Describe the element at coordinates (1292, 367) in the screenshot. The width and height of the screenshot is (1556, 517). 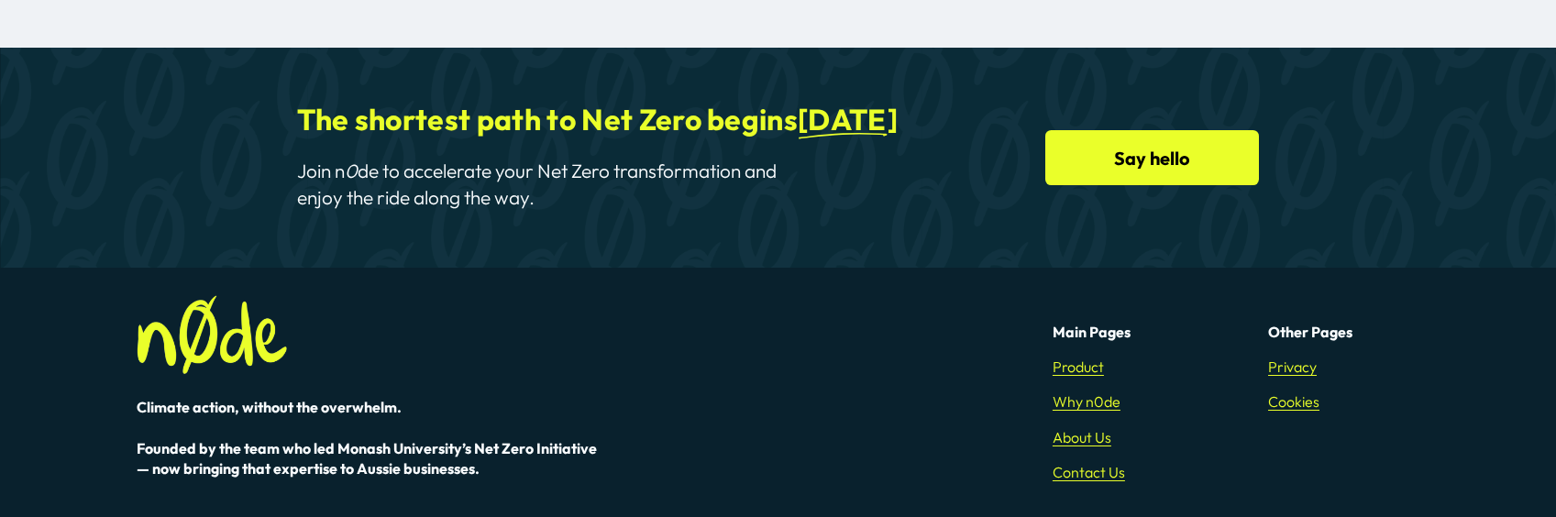
I see `a: Privacy` at that location.